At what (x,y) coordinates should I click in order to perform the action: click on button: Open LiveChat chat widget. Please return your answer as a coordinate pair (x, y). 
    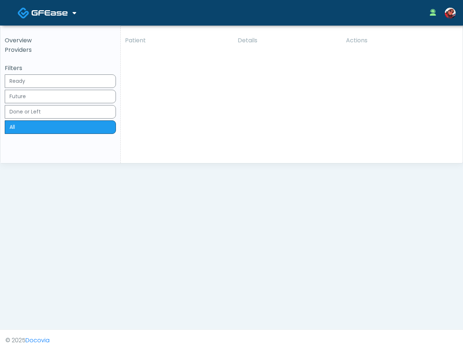
    Looking at the image, I should click on (17, 14).